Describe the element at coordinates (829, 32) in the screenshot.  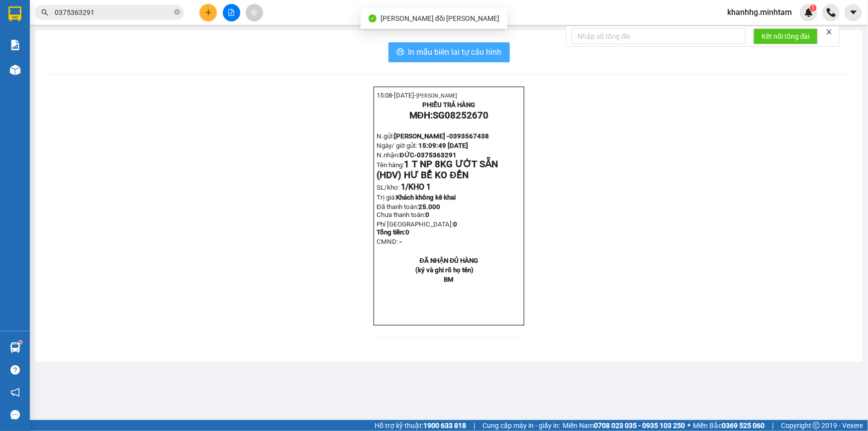
I see `span: close` at that location.